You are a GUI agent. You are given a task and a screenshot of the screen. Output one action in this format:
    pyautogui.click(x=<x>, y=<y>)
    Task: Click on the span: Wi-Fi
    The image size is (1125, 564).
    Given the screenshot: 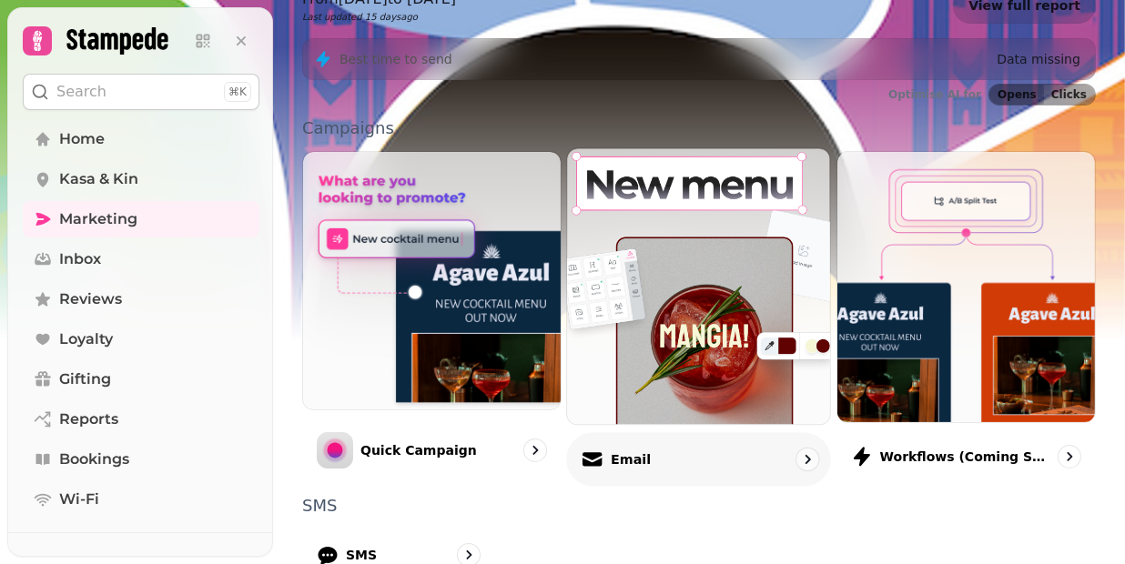 What is the action you would take?
    pyautogui.click(x=79, y=500)
    